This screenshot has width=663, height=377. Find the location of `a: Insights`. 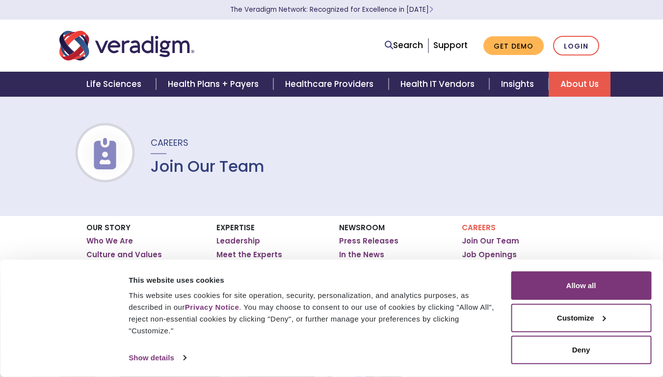

a: Insights is located at coordinates (518, 84).